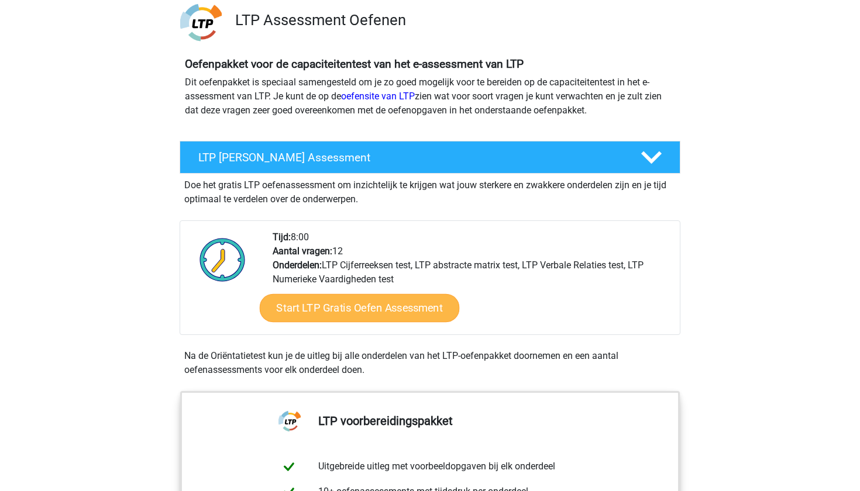  What do you see at coordinates (201, 22) in the screenshot?
I see `img: ltp.png` at bounding box center [201, 22].